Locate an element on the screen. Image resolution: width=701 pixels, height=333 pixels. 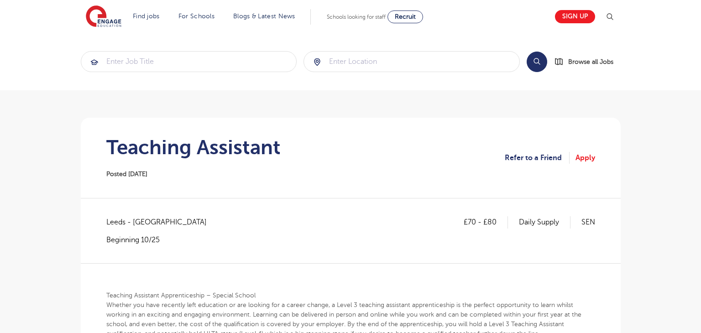
p: £70 - £80 is located at coordinates (486, 222).